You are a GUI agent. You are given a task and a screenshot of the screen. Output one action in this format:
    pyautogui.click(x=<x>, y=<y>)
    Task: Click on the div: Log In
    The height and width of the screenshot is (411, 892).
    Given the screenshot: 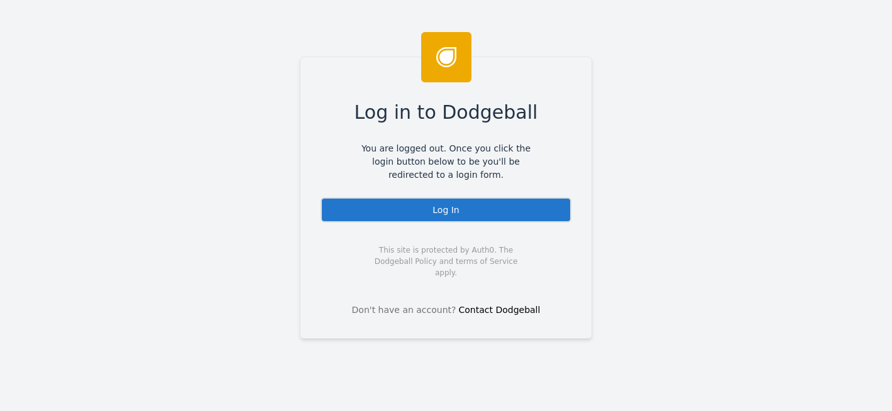 What is the action you would take?
    pyautogui.click(x=446, y=210)
    